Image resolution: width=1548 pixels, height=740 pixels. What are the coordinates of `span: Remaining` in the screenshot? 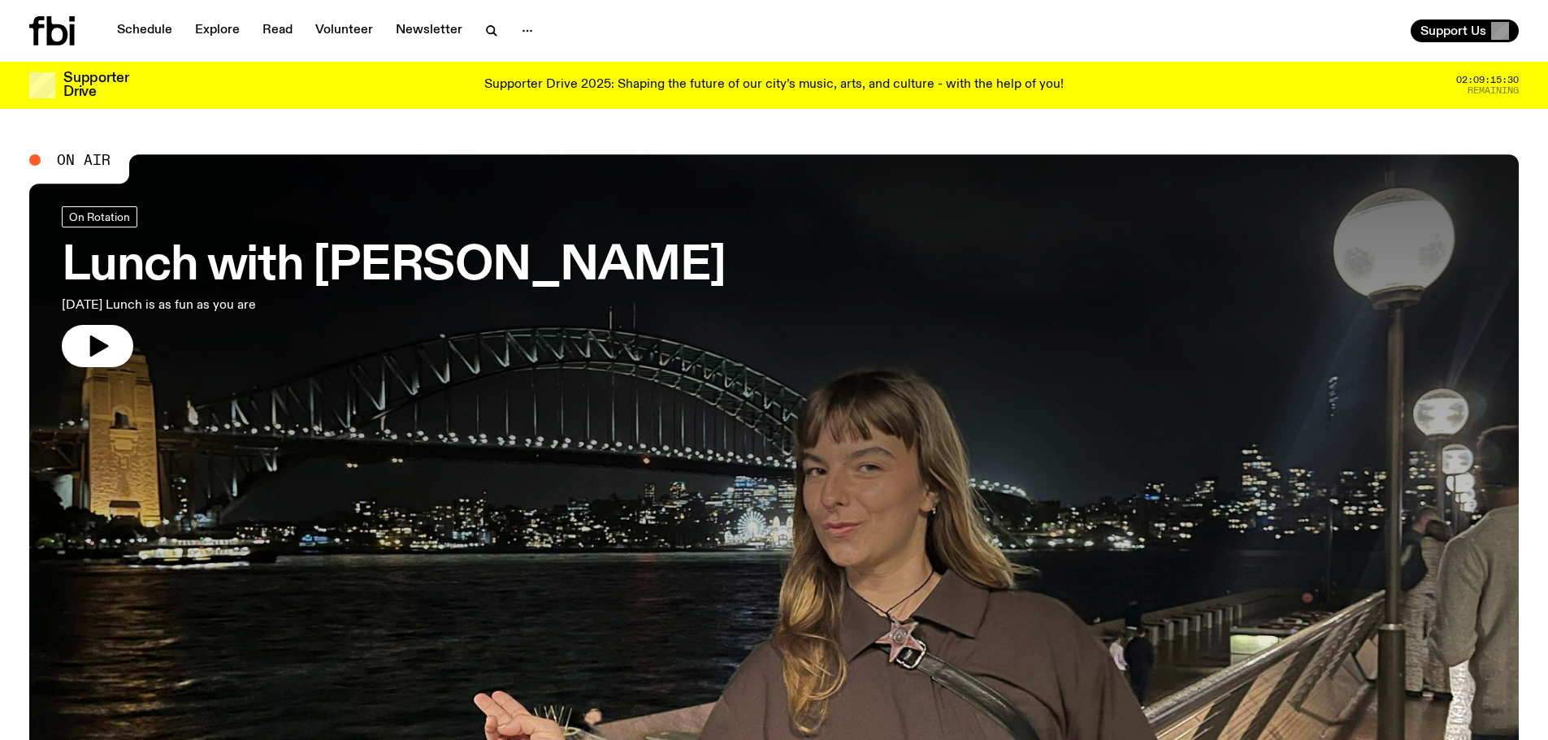 It's located at (1492, 90).